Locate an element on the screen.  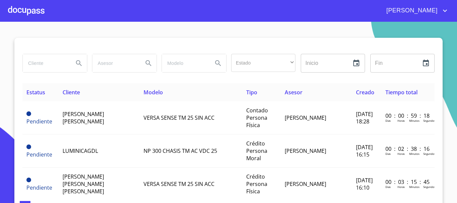
span: Tipo is located at coordinates (252, 92).